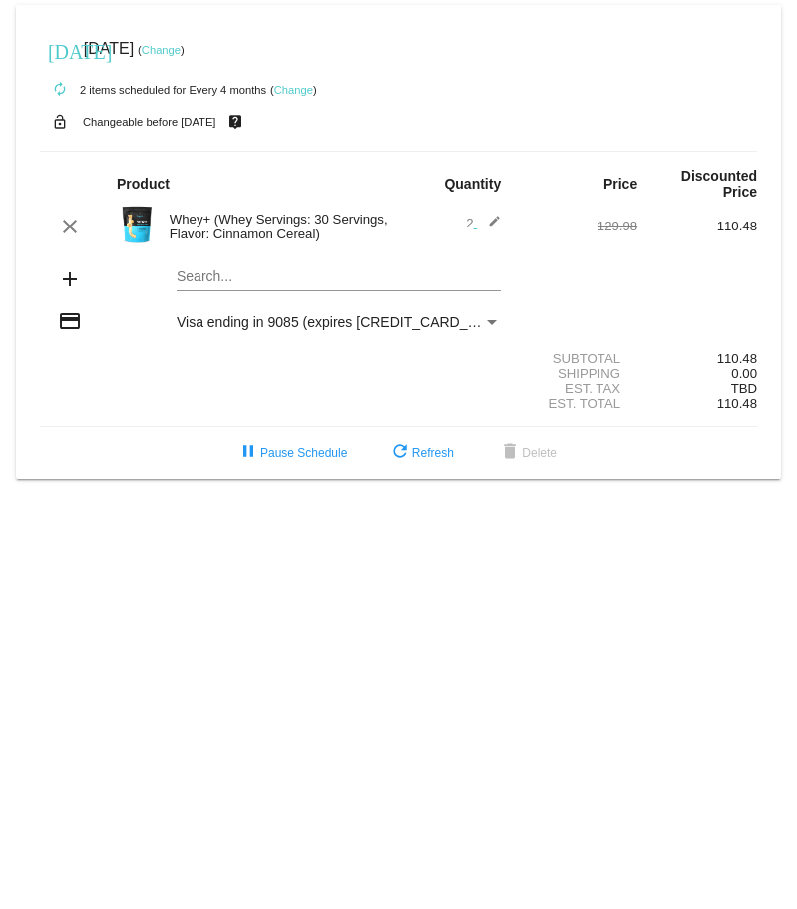  What do you see at coordinates (744, 373) in the screenshot?
I see `span: 0.00` at bounding box center [744, 373].